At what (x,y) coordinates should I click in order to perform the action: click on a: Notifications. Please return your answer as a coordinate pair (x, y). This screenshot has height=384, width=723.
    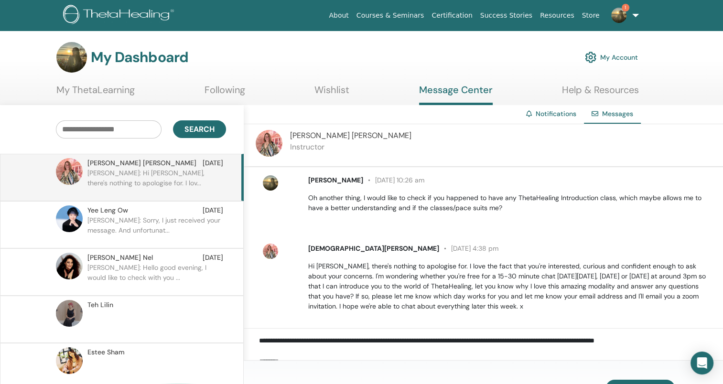
    Looking at the image, I should click on (556, 114).